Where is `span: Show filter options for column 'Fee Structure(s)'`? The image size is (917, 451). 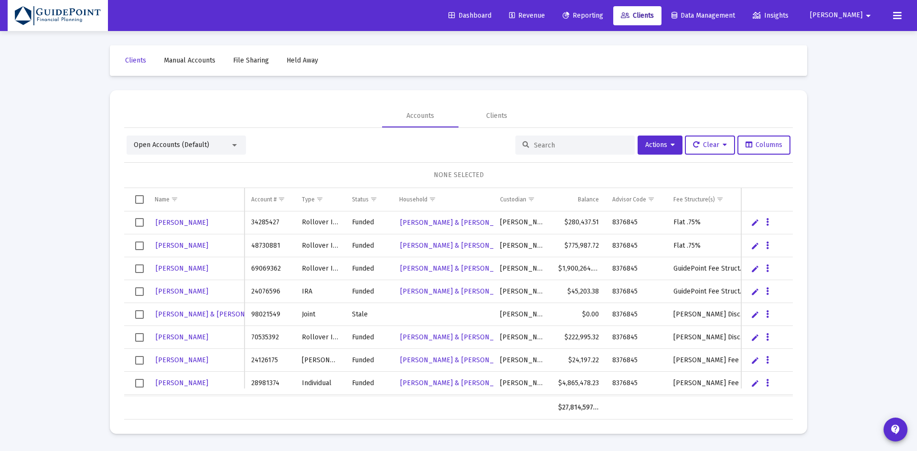 span: Show filter options for column 'Fee Structure(s)' is located at coordinates (720, 199).